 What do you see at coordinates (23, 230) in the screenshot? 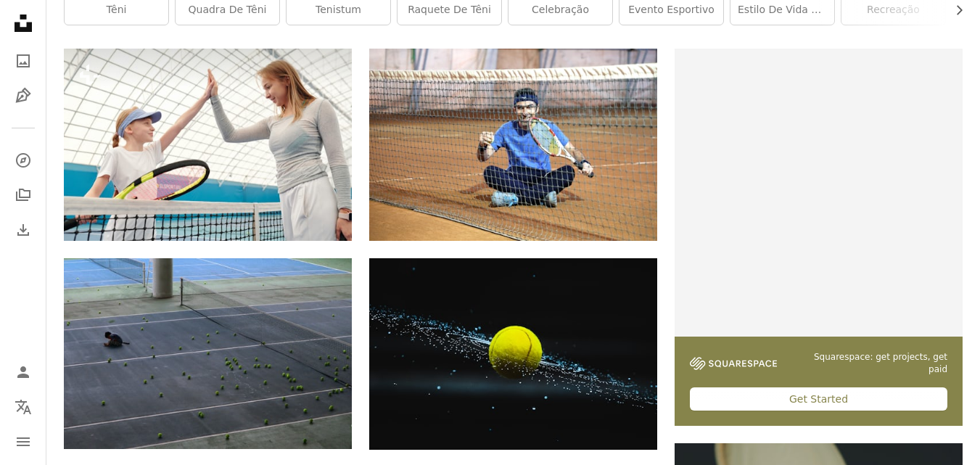
I see `a: Histórico de downloads` at bounding box center [23, 230].